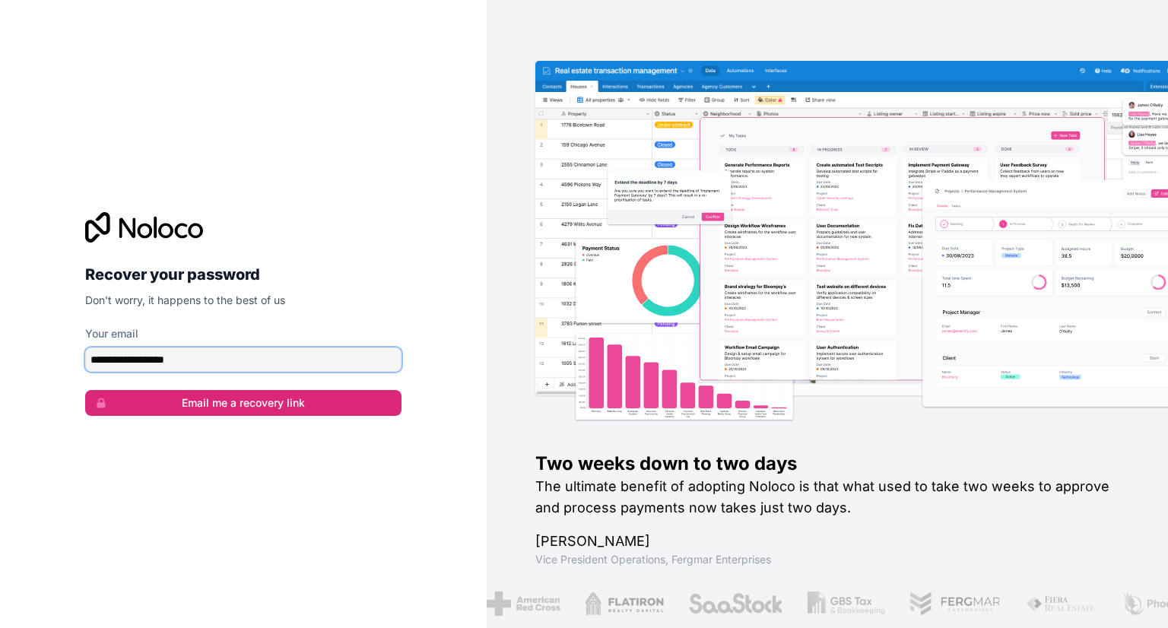  What do you see at coordinates (243, 403) in the screenshot?
I see `button: Email me a recovery link` at bounding box center [243, 403].